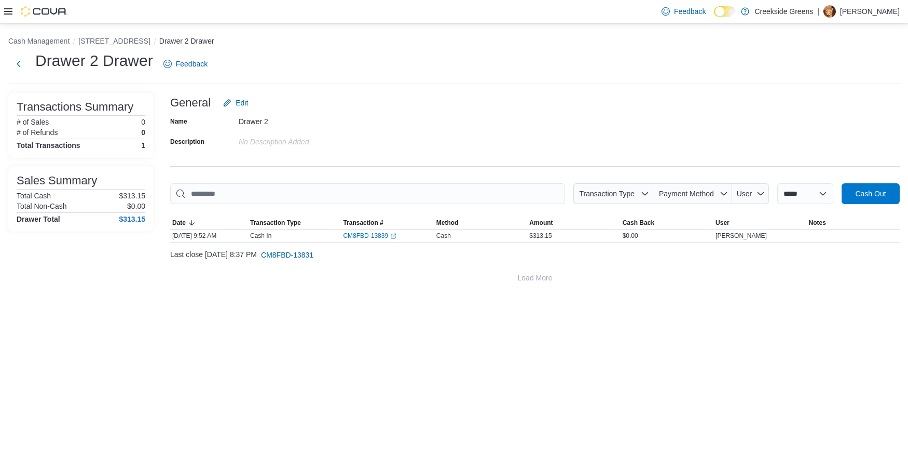 The image size is (908, 471). Describe the element at coordinates (143, 145) in the screenshot. I see `h4: 1` at that location.